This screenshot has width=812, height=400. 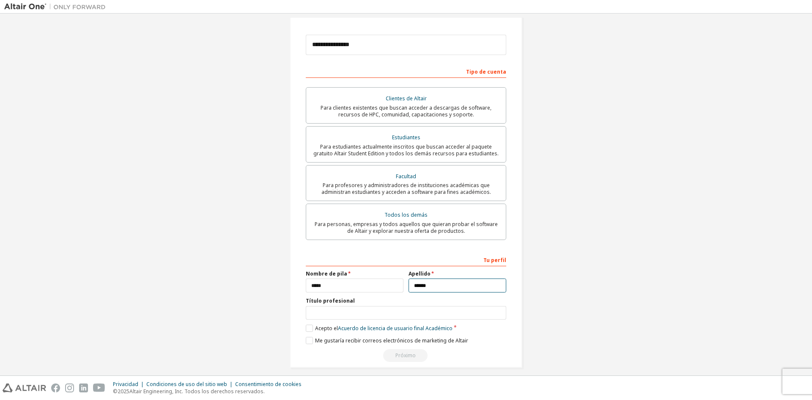 What do you see at coordinates (99, 387) in the screenshot?
I see `img: youtube.svg` at bounding box center [99, 387].